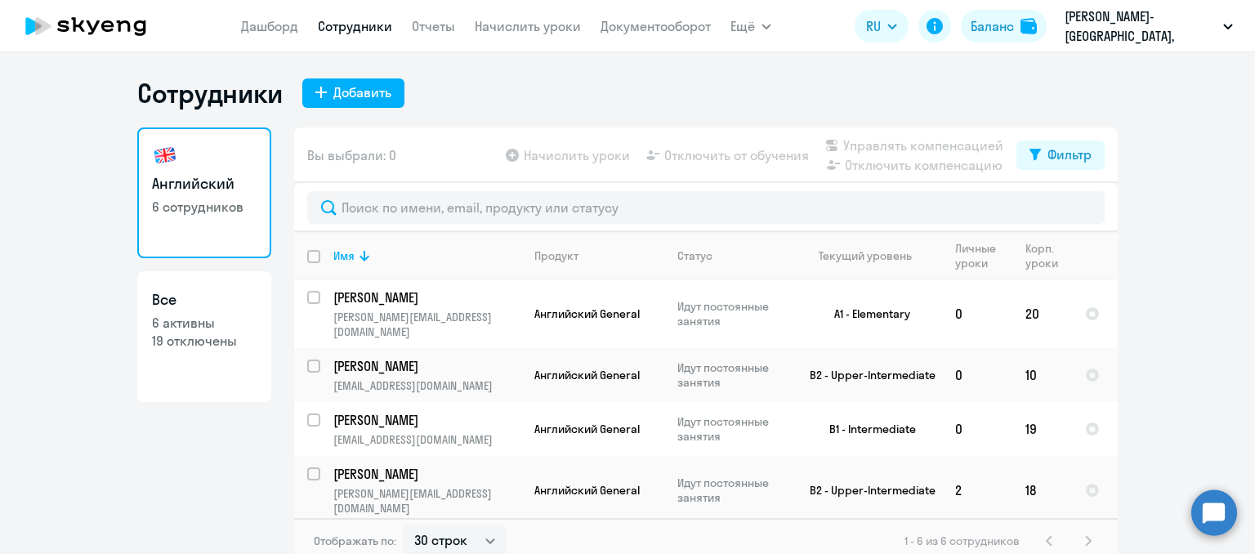  What do you see at coordinates (977, 490) in the screenshot?
I see `td: 2` at bounding box center [977, 490].